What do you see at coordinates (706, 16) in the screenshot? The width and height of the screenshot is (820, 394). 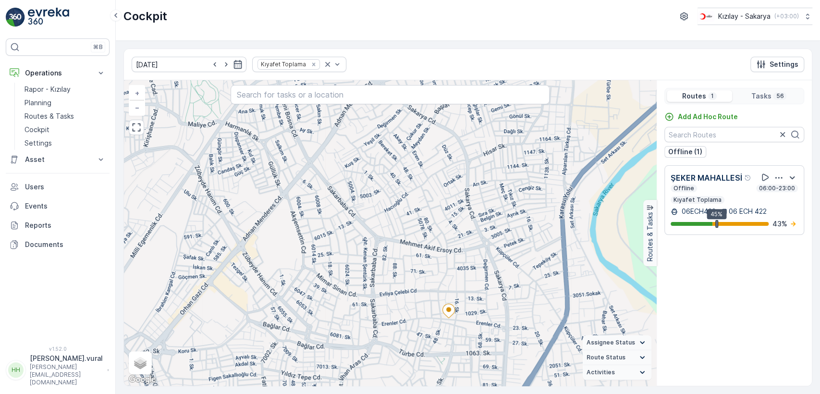 I see `img: k%C4%B1z%C4%B1lay_DTAvauz.png` at bounding box center [706, 16].